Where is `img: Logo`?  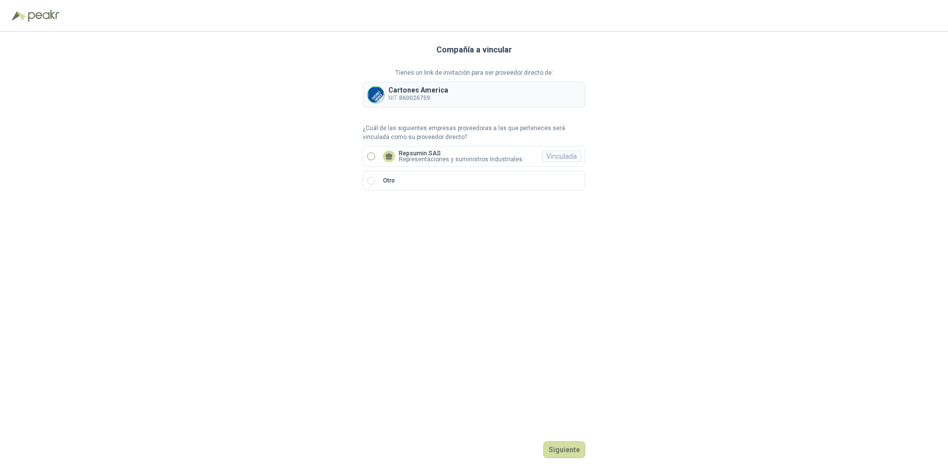 img: Logo is located at coordinates (19, 16).